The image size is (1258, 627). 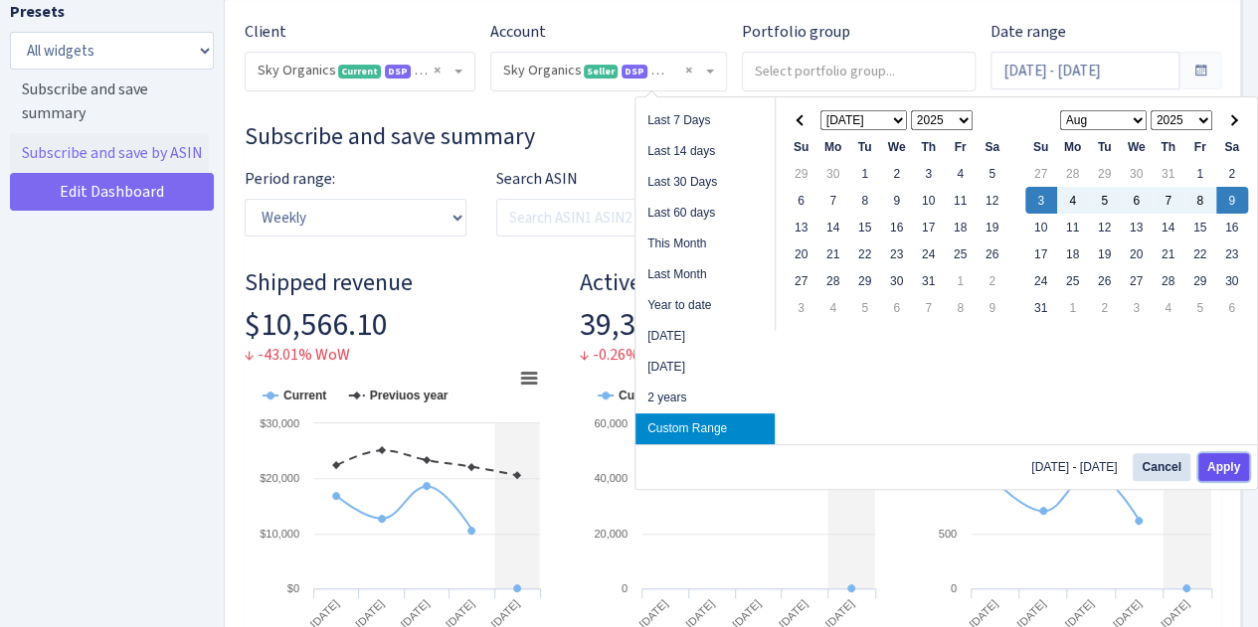 What do you see at coordinates (953, 589) in the screenshot?
I see `text: 0` at bounding box center [953, 589].